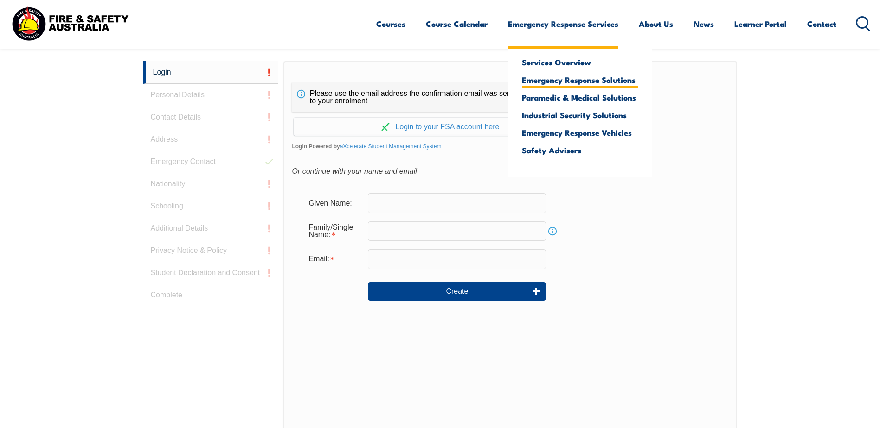  Describe the element at coordinates (580, 150) in the screenshot. I see `a: Safety Advisers` at that location.